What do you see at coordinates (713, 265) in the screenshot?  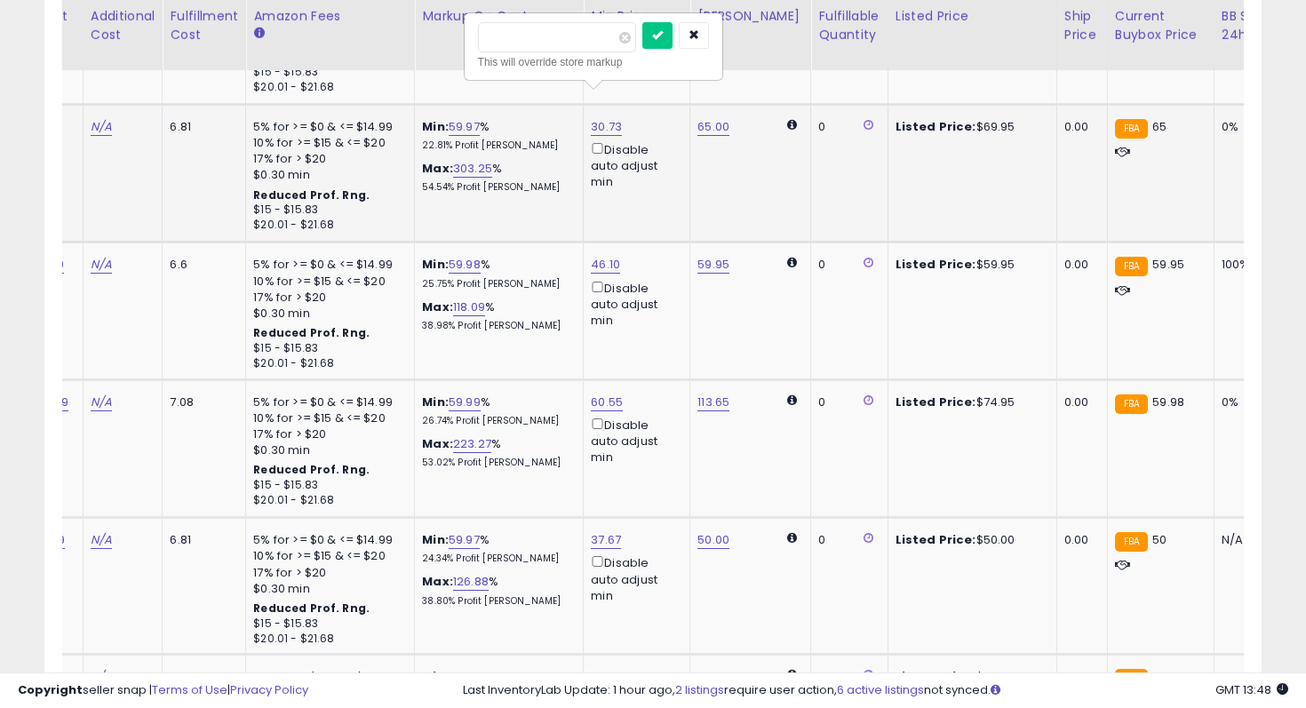 I see `a: 59.95` at bounding box center [713, 265].